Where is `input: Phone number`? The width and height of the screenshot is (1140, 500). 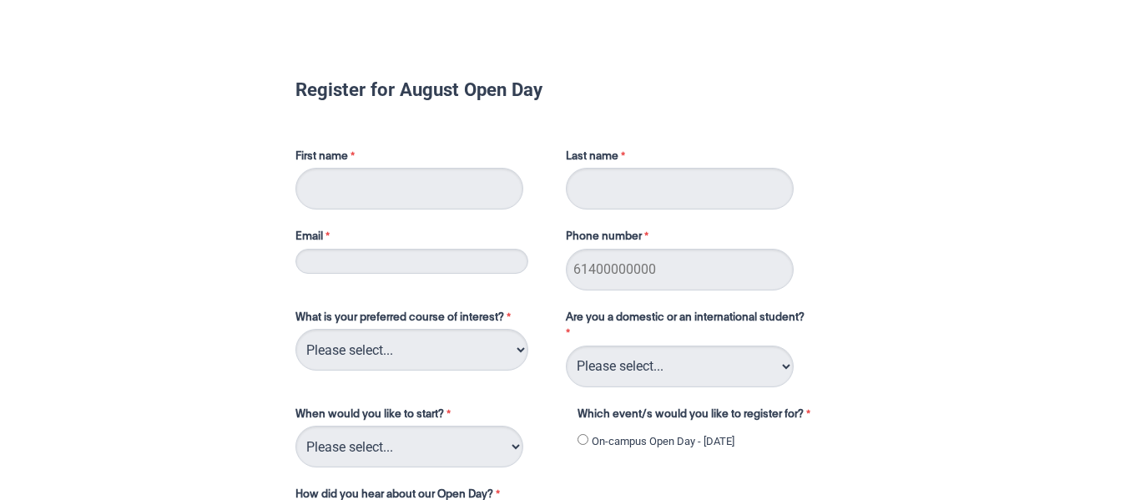 input: Phone number is located at coordinates (679, 269).